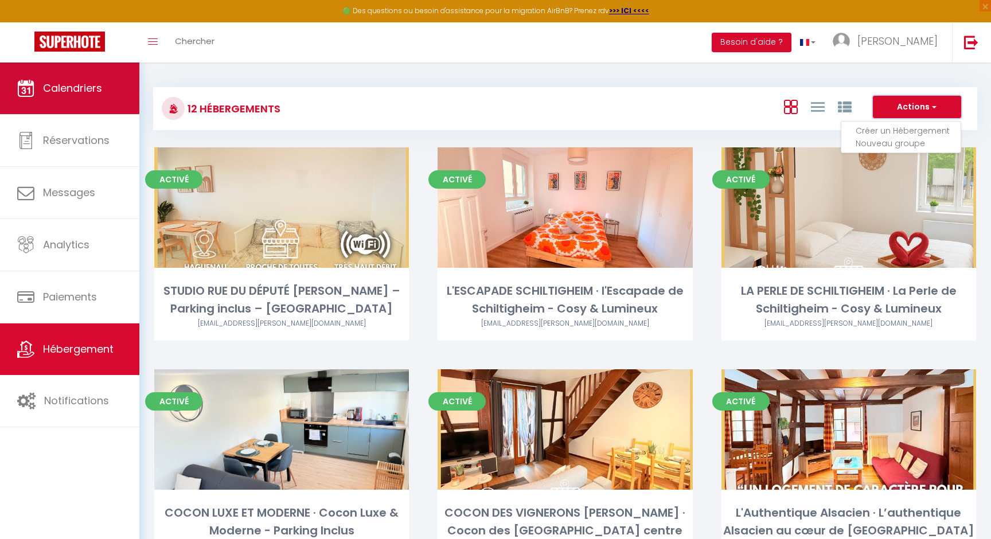  What do you see at coordinates (849, 300) in the screenshot?
I see `div: LA PERLE DE SCHILTIGHEIM · La Perle de Schiltigheim - Cosy & Lumineux` at bounding box center [849, 300].